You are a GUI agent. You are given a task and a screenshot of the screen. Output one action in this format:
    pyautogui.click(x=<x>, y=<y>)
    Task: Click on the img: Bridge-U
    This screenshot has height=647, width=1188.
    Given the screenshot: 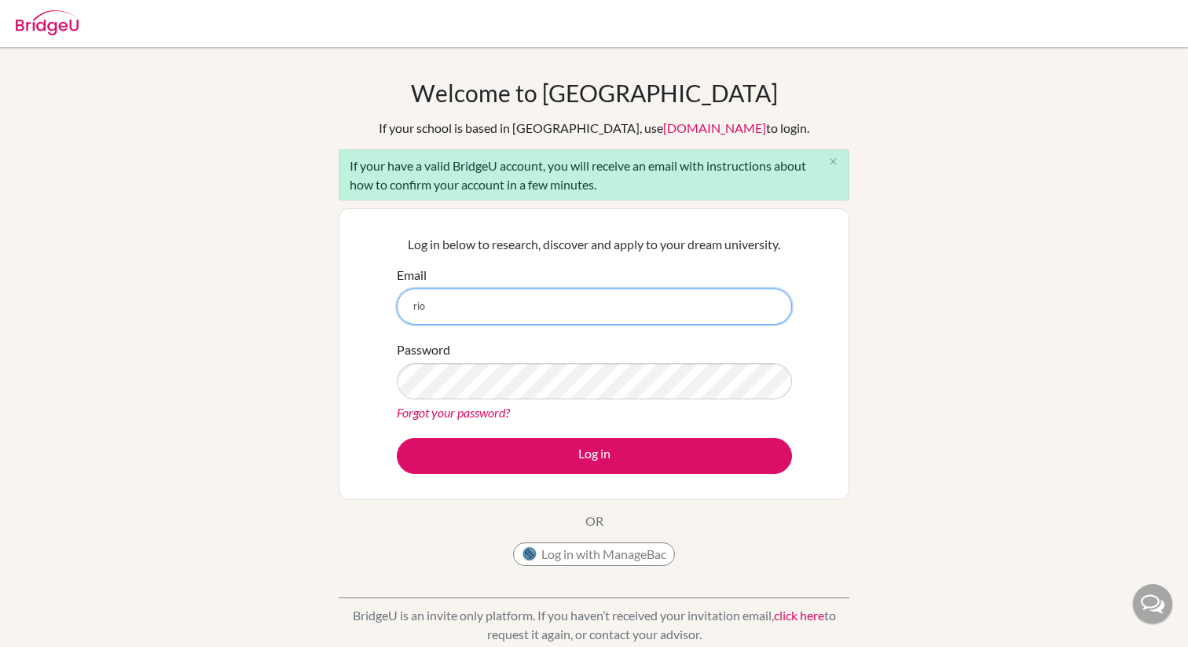 What is the action you would take?
    pyautogui.click(x=47, y=23)
    